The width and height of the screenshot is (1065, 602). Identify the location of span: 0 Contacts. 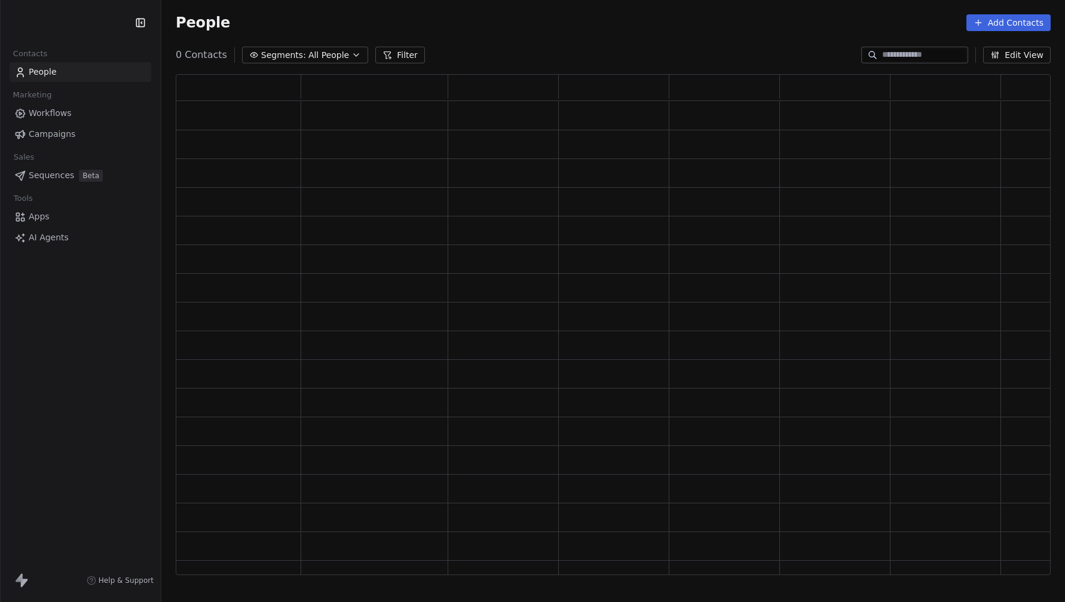
(201, 55).